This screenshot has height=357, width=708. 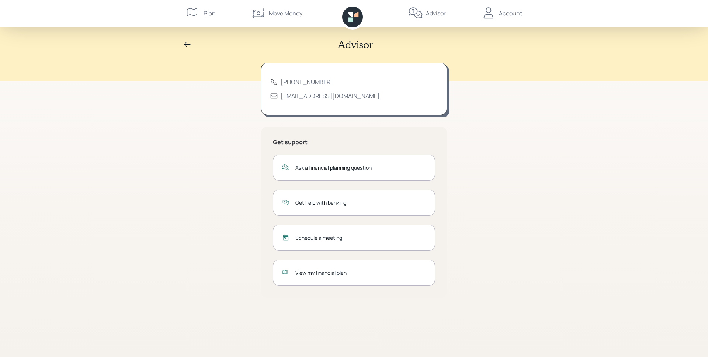 I want to click on div: Plan, so click(x=209, y=13).